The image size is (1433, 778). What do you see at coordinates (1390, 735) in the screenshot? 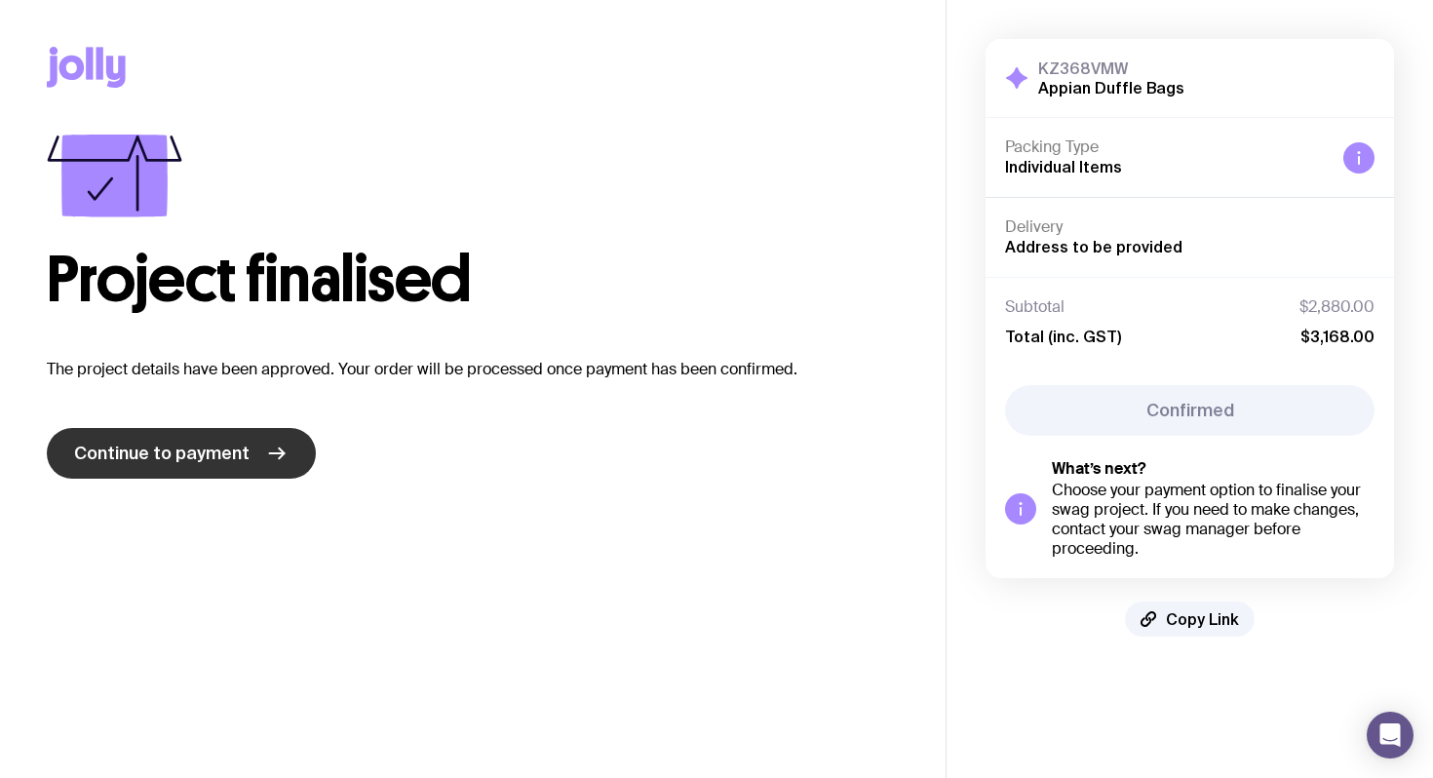
I see `div: Open Intercom Messenger` at bounding box center [1390, 735].